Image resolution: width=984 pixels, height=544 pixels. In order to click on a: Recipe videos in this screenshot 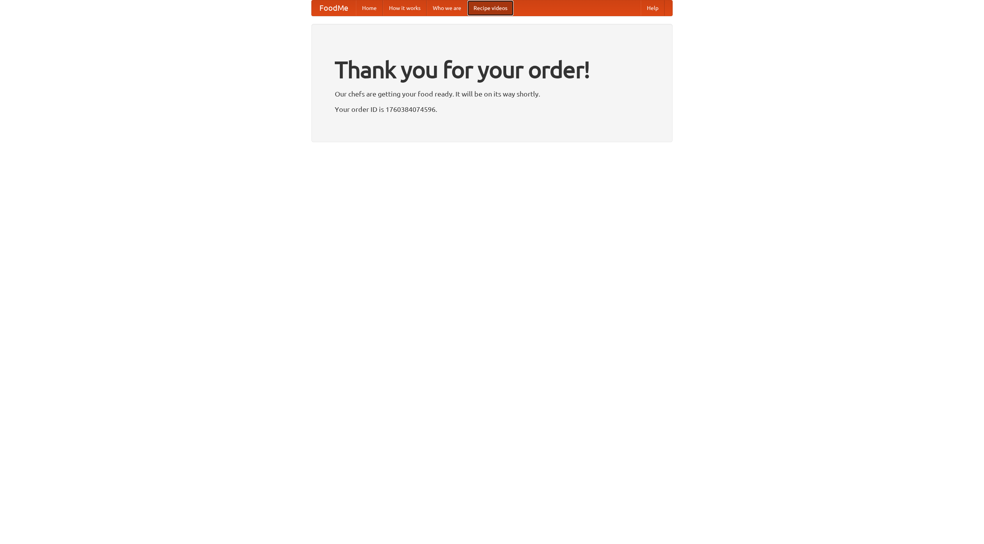, I will do `click(491, 8)`.